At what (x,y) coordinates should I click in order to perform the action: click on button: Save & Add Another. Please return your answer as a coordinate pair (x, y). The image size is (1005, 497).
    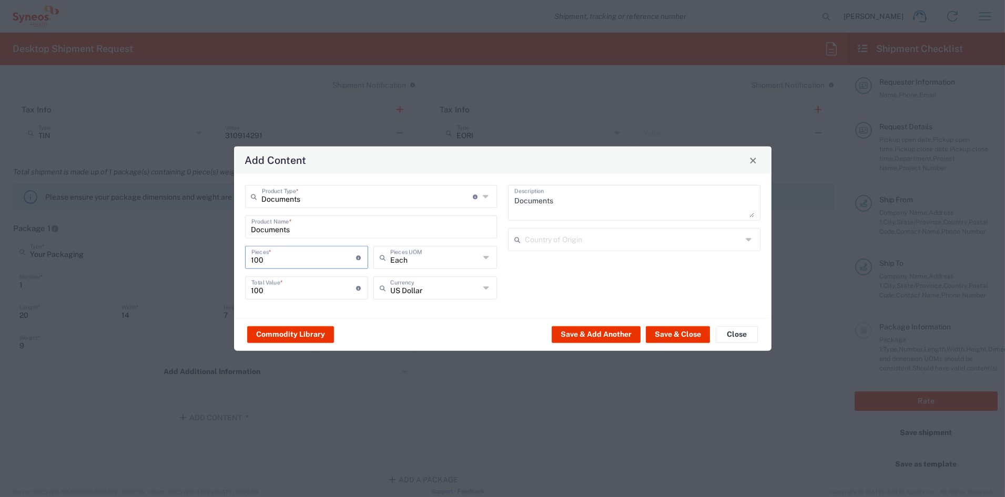
    Looking at the image, I should click on (596, 334).